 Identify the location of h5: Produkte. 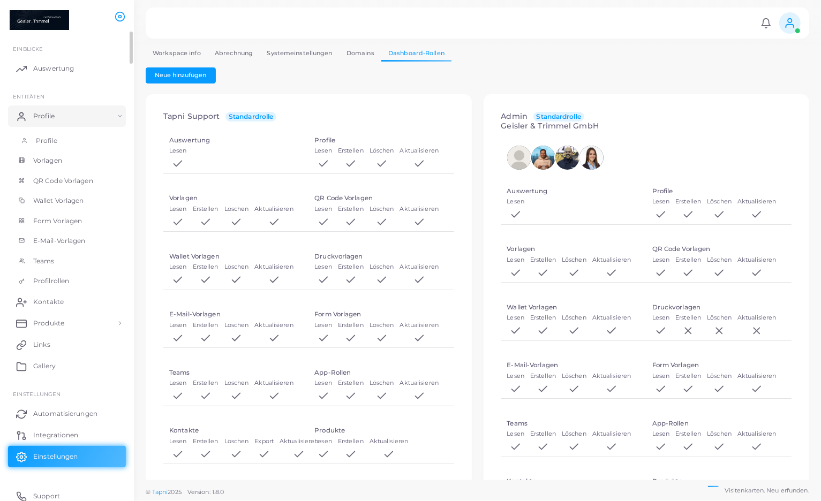
(329, 430).